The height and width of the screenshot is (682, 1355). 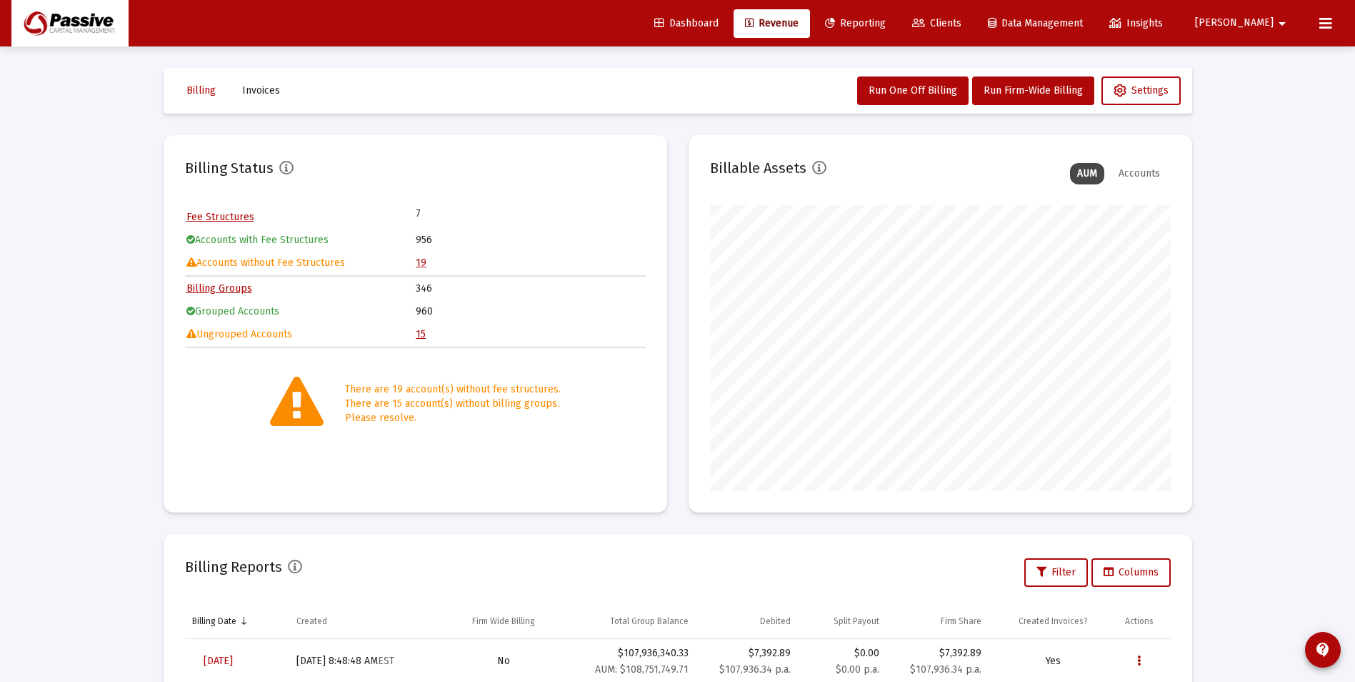 What do you see at coordinates (453, 404) in the screenshot?
I see `div: There are 15 account(s) without billing groups.` at bounding box center [453, 404].